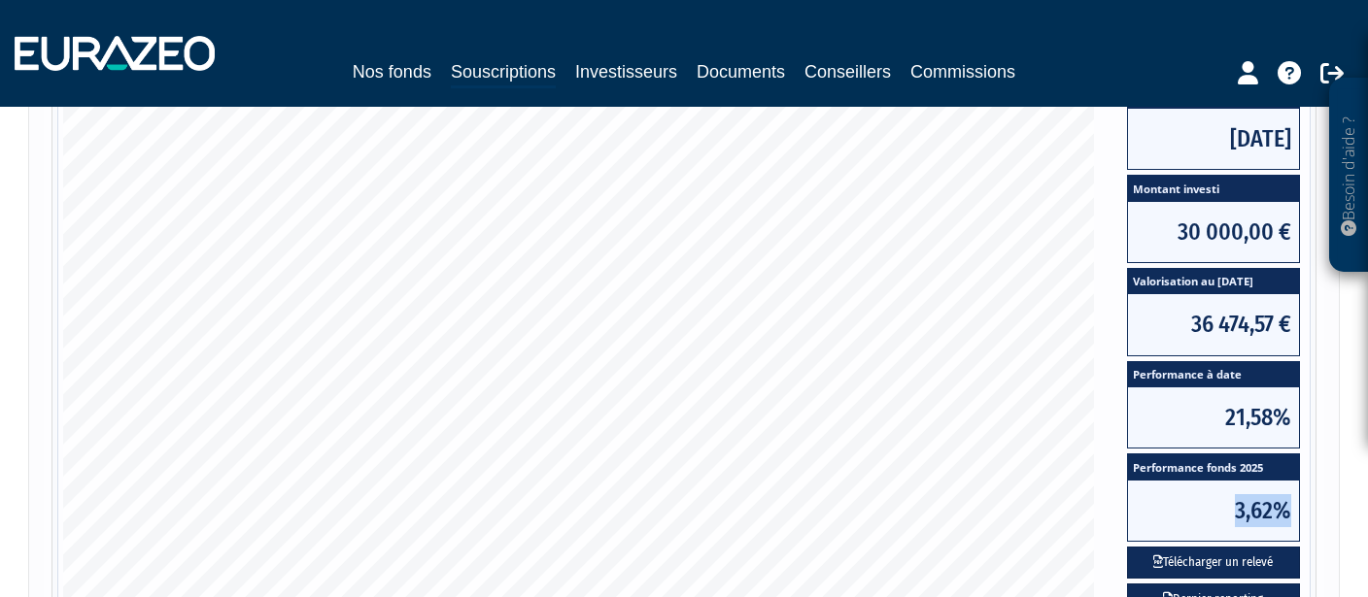 This screenshot has height=597, width=1368. Describe the element at coordinates (626, 72) in the screenshot. I see `a: Investisseurs` at that location.